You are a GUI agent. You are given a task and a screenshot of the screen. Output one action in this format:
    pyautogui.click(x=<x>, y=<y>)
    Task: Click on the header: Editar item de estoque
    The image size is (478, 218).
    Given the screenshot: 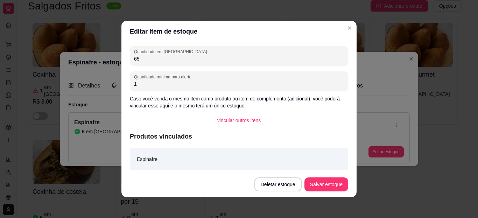 What is the action you would take?
    pyautogui.click(x=239, y=31)
    